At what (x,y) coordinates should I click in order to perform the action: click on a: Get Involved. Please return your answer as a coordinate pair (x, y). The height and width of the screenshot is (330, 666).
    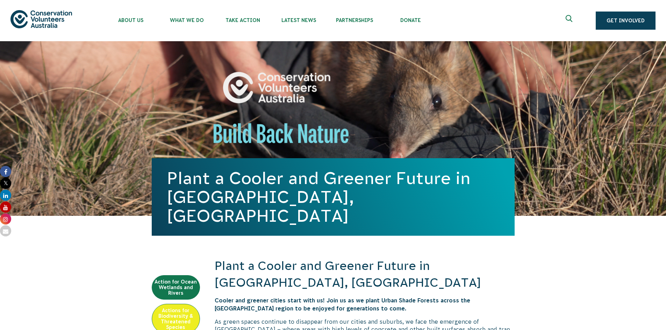
    Looking at the image, I should click on (626, 21).